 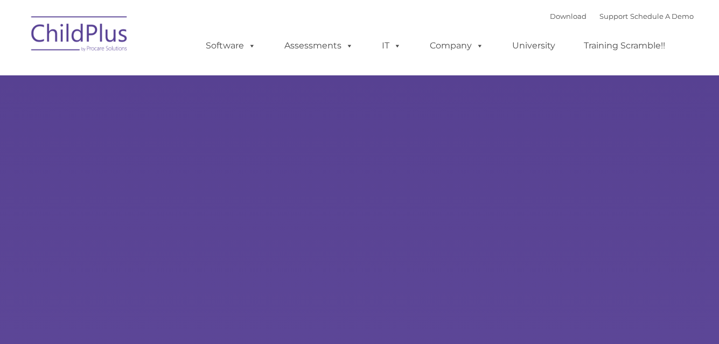 What do you see at coordinates (624, 46) in the screenshot?
I see `a: Training Scramble!!` at bounding box center [624, 46].